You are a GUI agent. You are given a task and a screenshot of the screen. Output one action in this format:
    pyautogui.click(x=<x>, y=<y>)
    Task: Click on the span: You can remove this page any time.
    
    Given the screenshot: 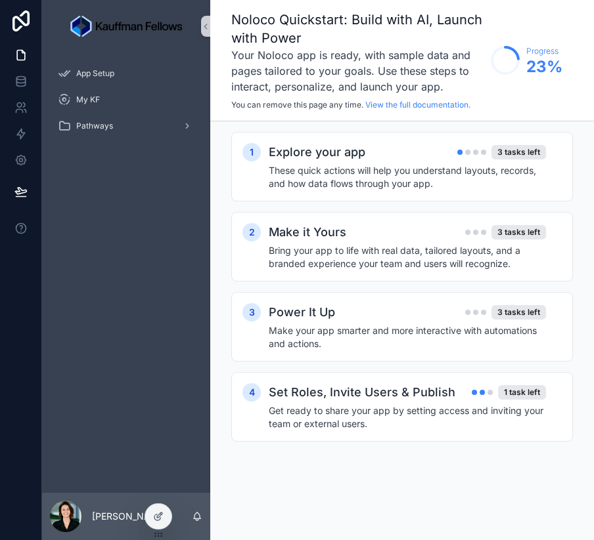 What is the action you would take?
    pyautogui.click(x=297, y=104)
    